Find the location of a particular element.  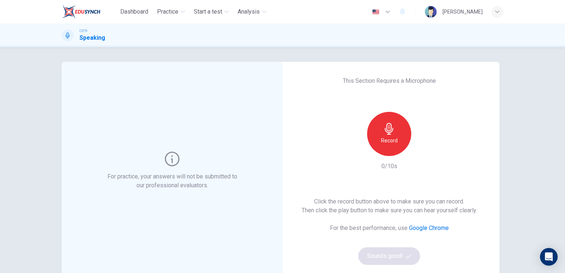

span: CEFR is located at coordinates (83, 31).